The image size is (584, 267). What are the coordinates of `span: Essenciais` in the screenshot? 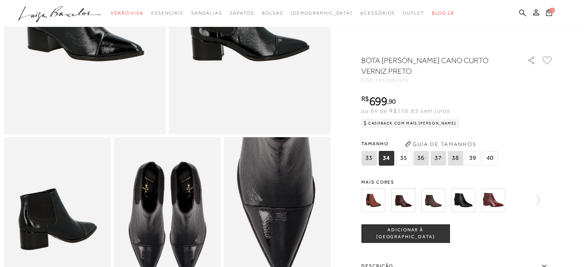 It's located at (168, 13).